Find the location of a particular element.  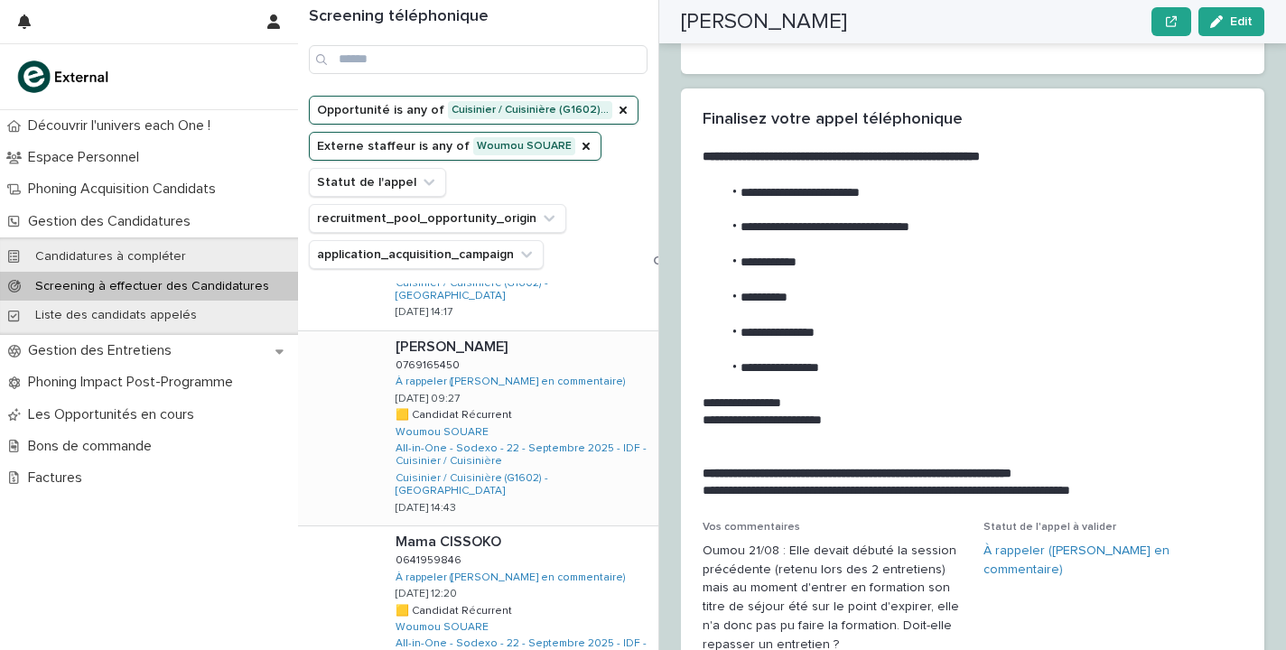

p: Espace Personnel is located at coordinates (87, 157).